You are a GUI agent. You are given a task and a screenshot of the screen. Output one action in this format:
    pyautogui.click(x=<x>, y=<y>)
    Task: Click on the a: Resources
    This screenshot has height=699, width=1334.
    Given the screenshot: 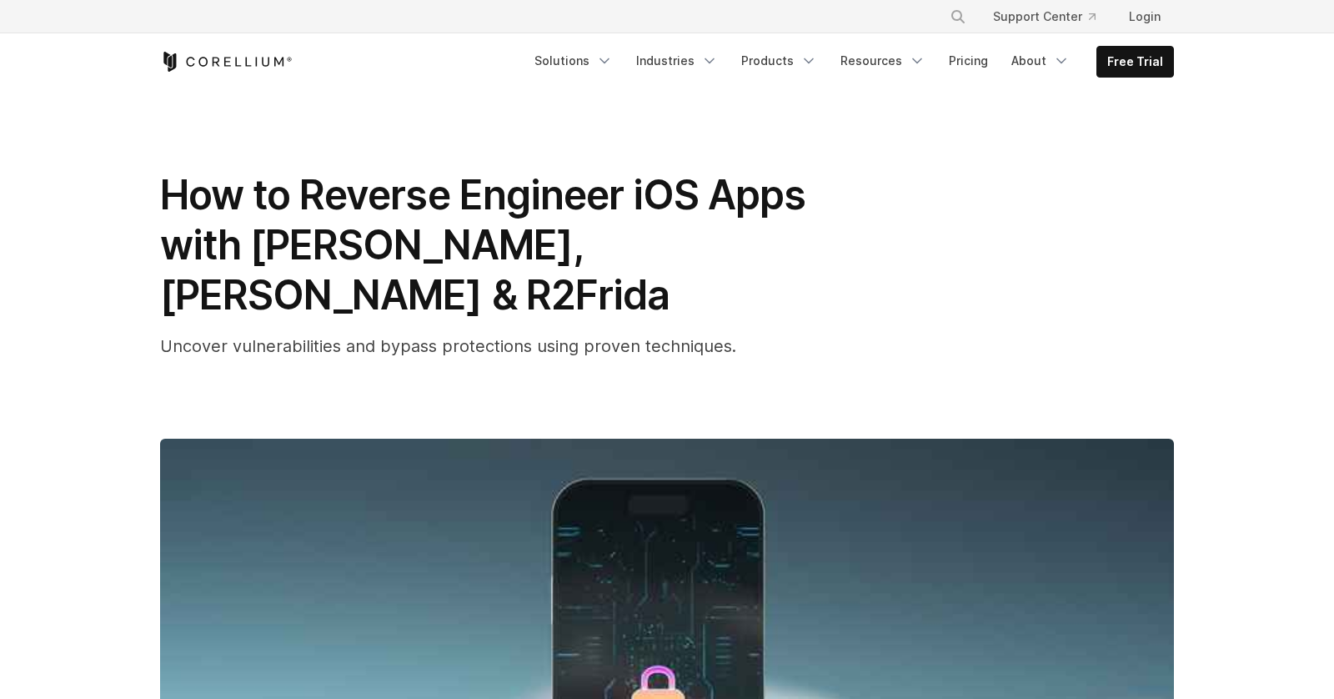 What is the action you would take?
    pyautogui.click(x=883, y=61)
    